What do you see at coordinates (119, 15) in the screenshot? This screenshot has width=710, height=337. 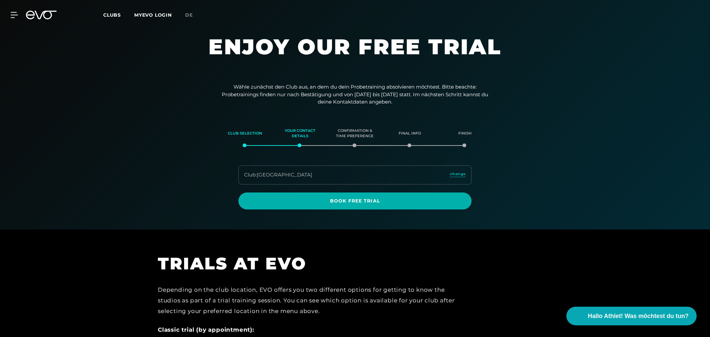 I see `a: Clubs` at bounding box center [119, 15].